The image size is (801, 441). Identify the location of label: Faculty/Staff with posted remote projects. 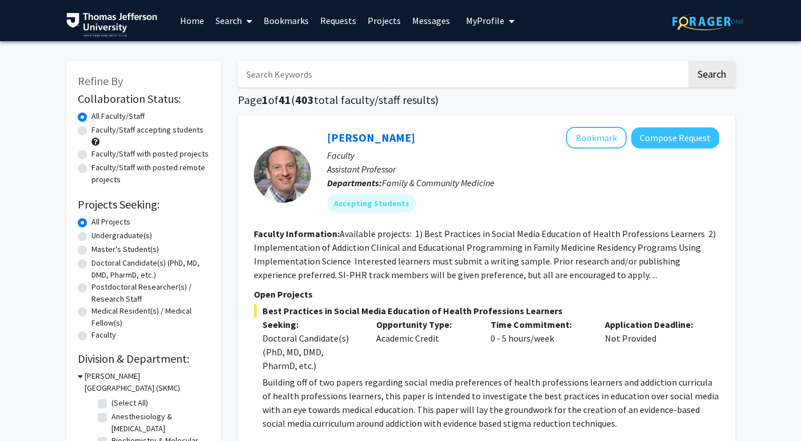
(150, 174).